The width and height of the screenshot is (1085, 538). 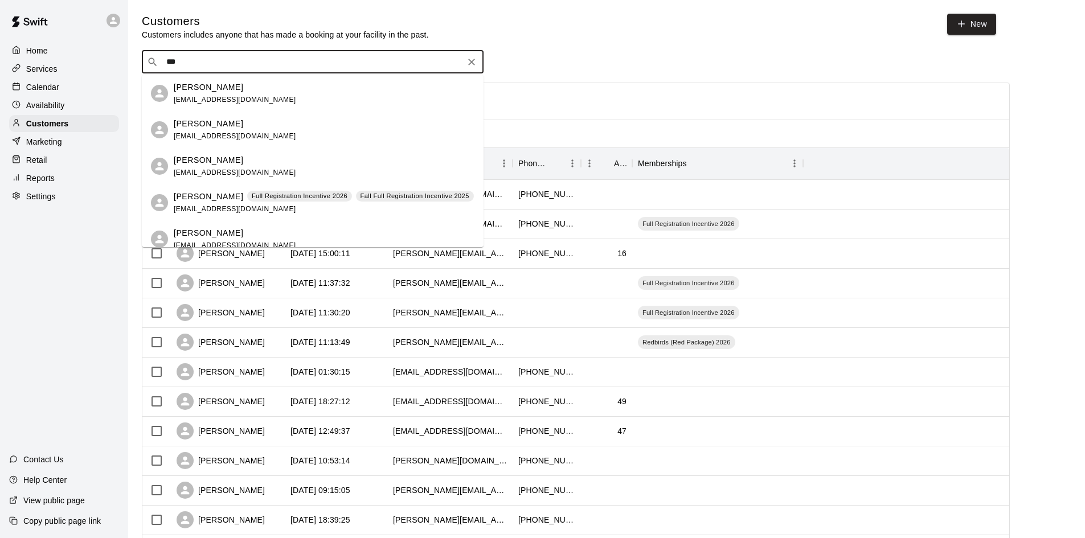 I want to click on div: 2025-08-15 11:13:49, so click(x=320, y=342).